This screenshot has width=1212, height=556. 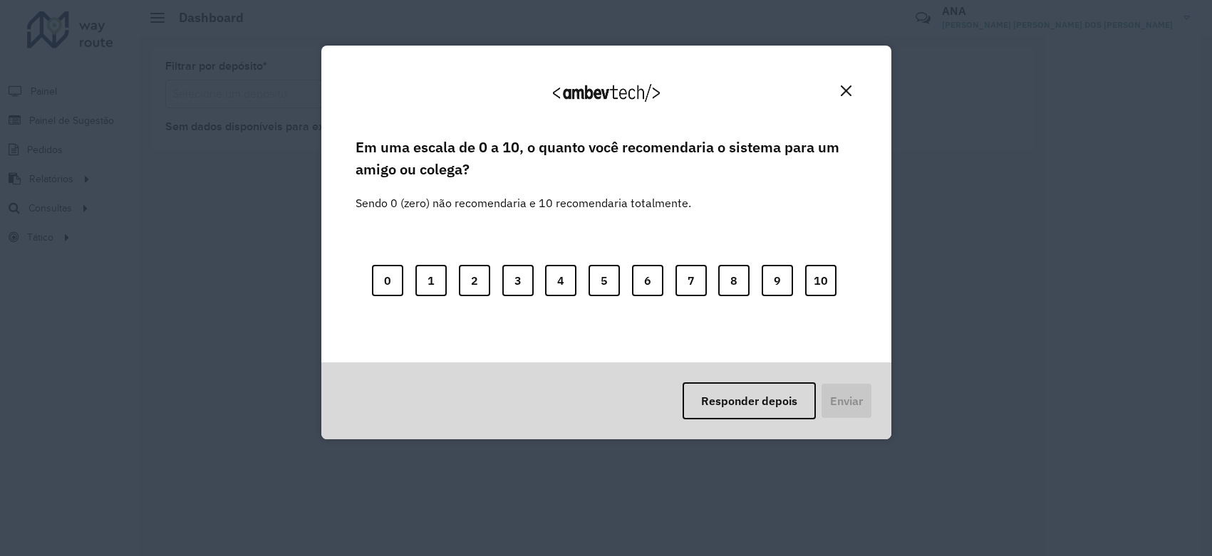 I want to click on button: 7, so click(x=691, y=281).